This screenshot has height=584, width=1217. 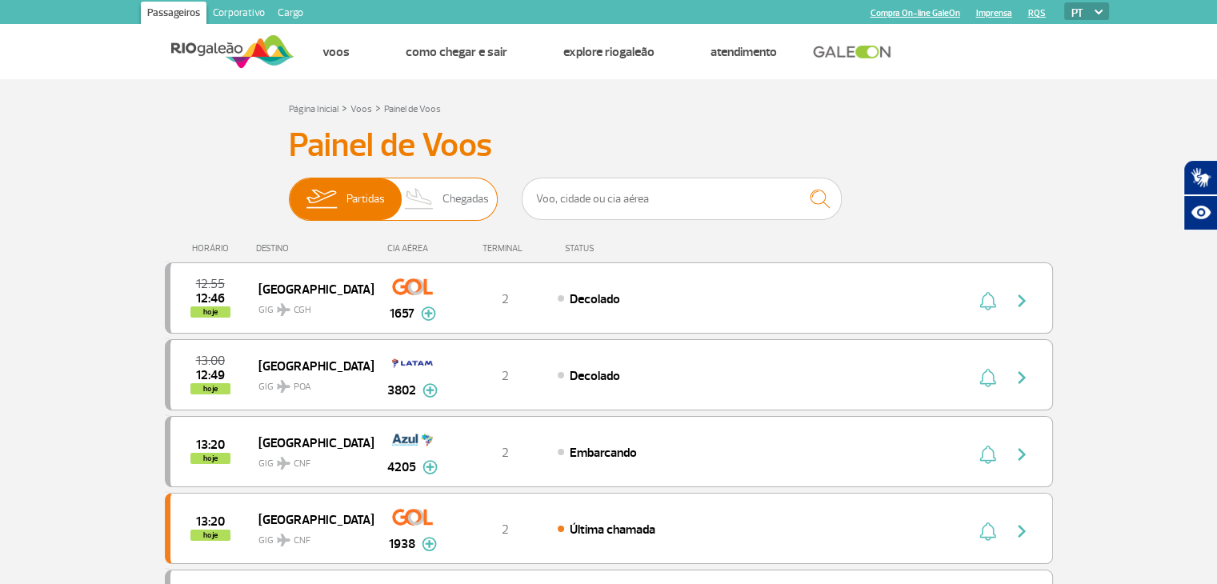 I want to click on span: POA, so click(x=302, y=387).